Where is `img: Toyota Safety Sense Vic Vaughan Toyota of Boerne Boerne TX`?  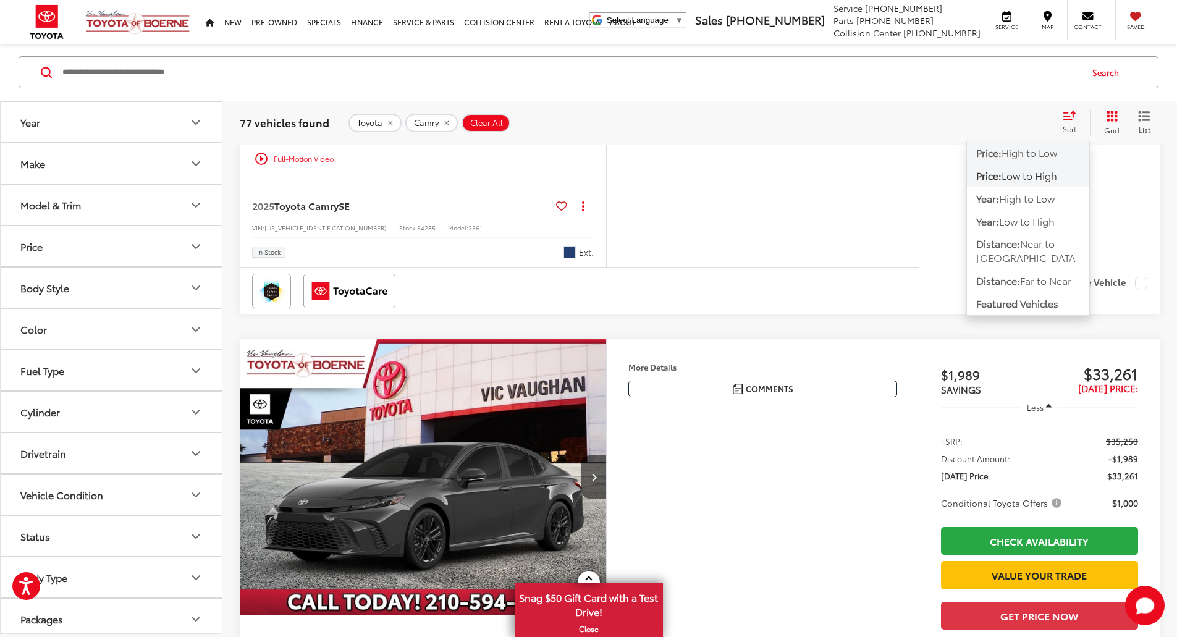
img: Toyota Safety Sense Vic Vaughan Toyota of Boerne Boerne TX is located at coordinates (271, 291).